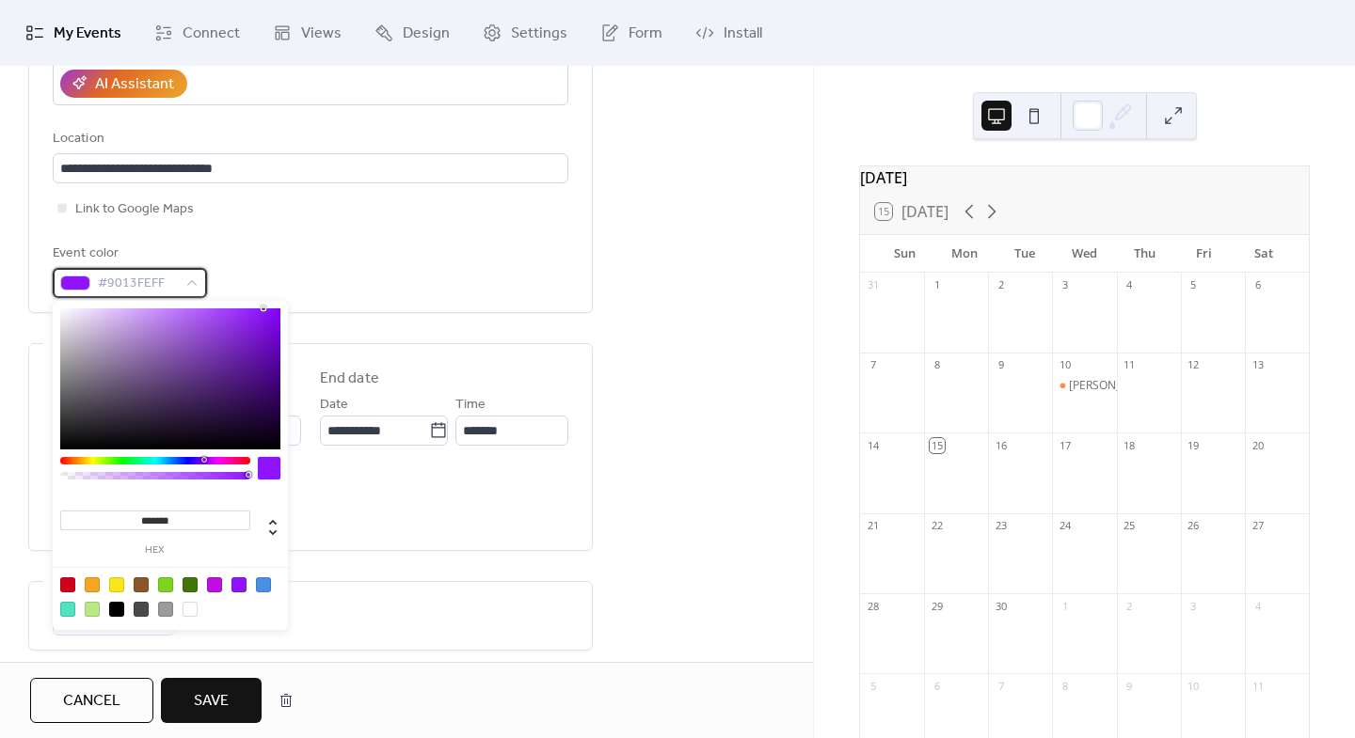  I want to click on div: 31, so click(872, 285).